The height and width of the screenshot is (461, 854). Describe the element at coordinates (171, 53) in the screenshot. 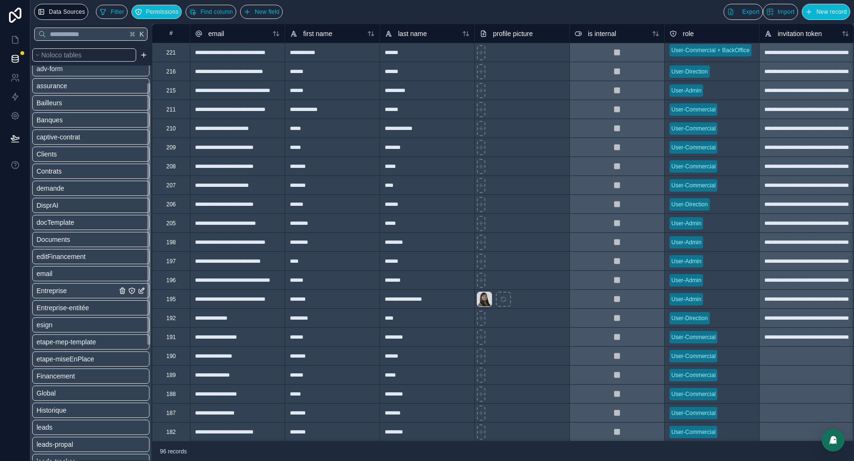

I see `div: 221` at that location.